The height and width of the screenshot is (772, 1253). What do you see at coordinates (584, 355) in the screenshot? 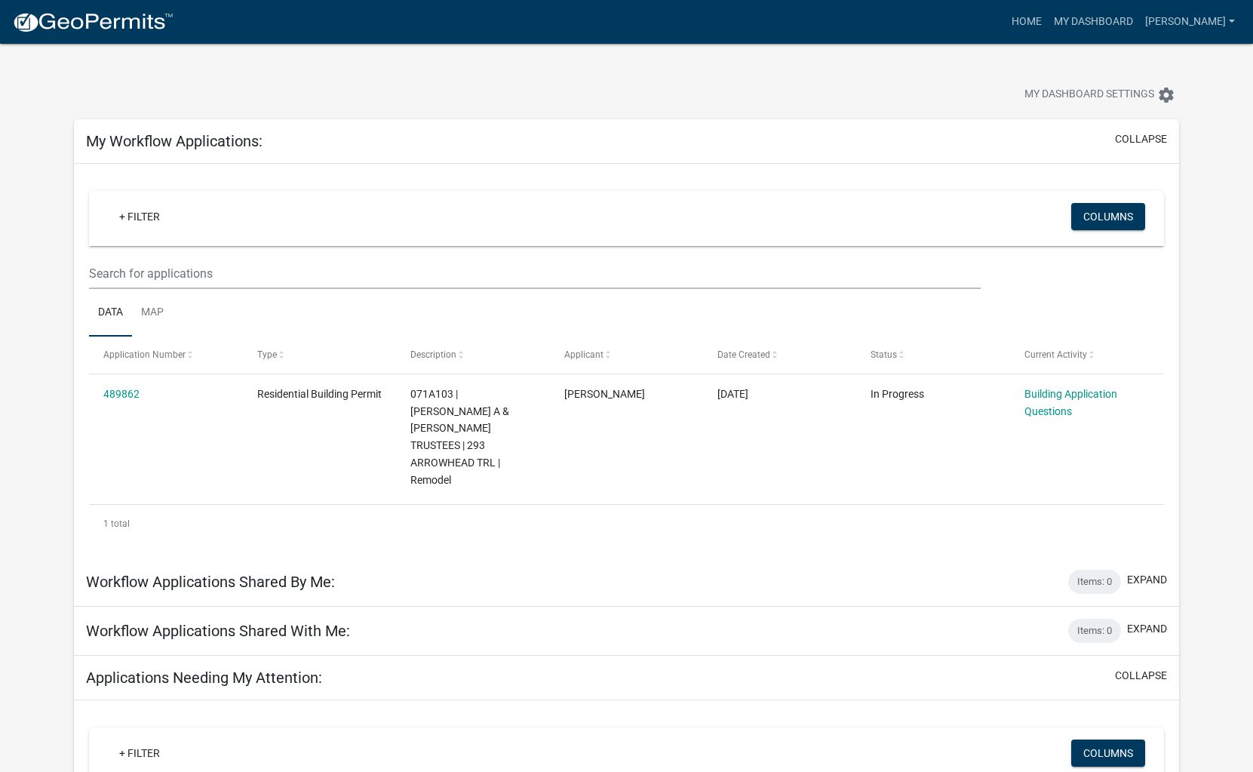
I see `span: Applicant` at bounding box center [584, 355].